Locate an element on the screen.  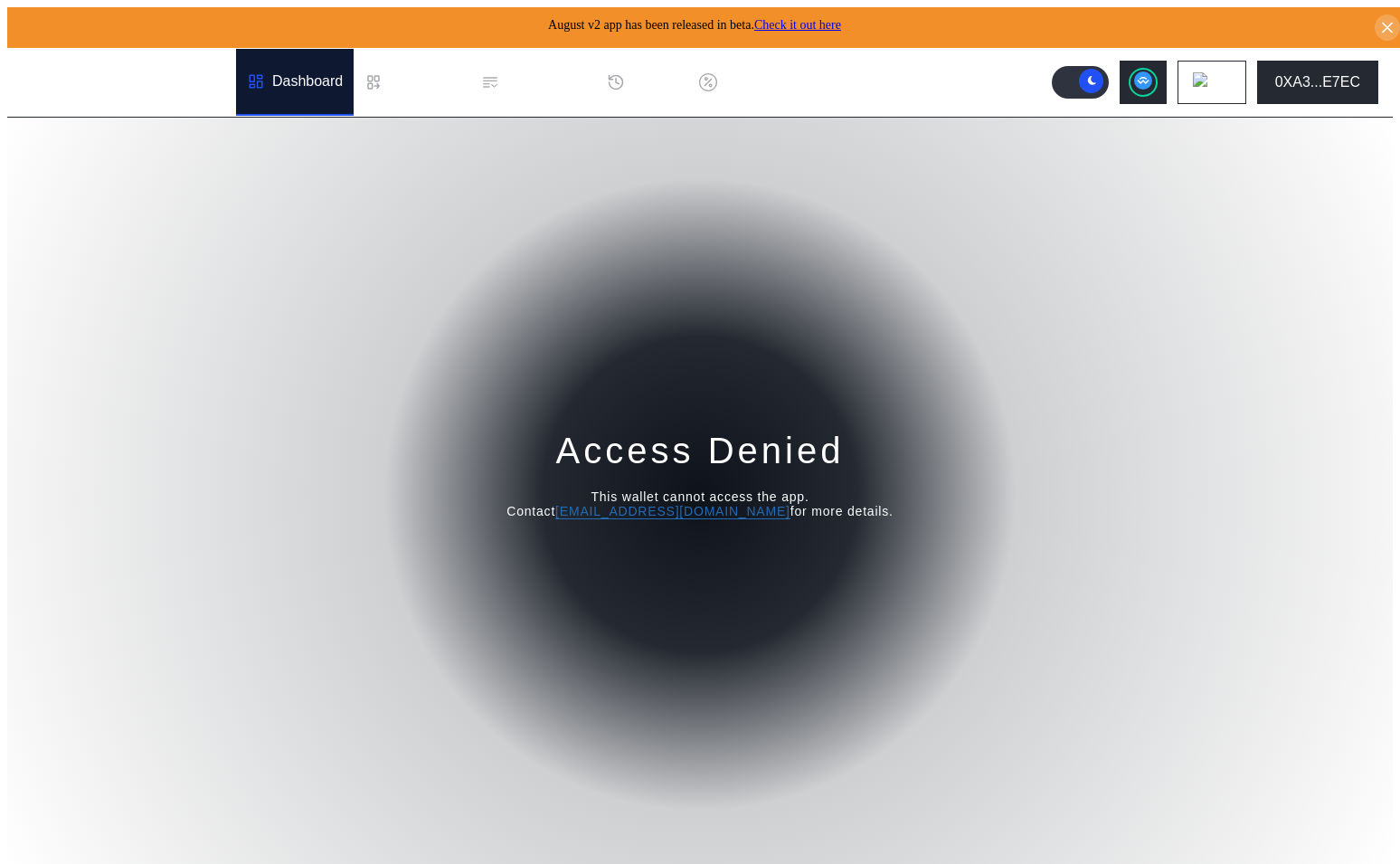
a: Check it out here is located at coordinates (797, 24).